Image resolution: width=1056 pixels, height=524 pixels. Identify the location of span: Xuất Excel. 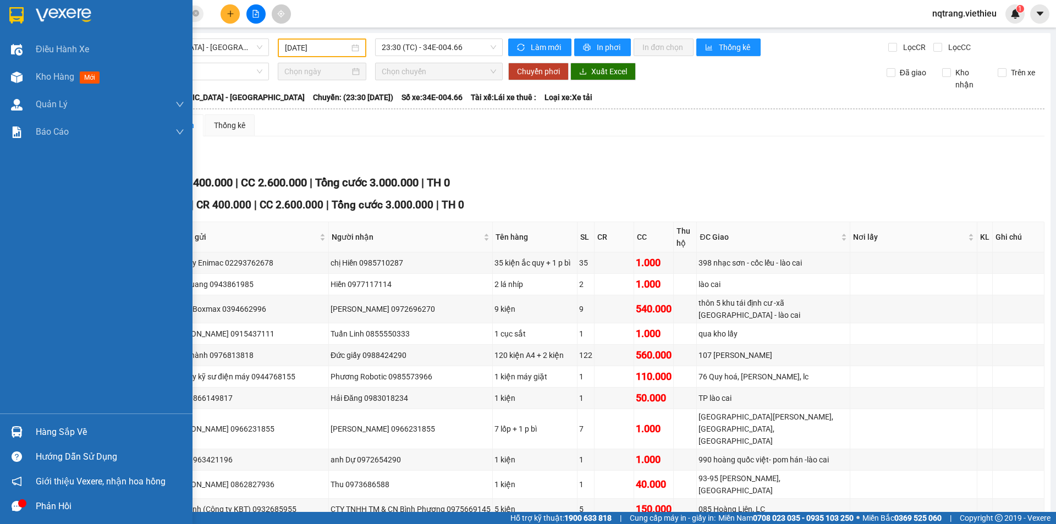
(609, 72).